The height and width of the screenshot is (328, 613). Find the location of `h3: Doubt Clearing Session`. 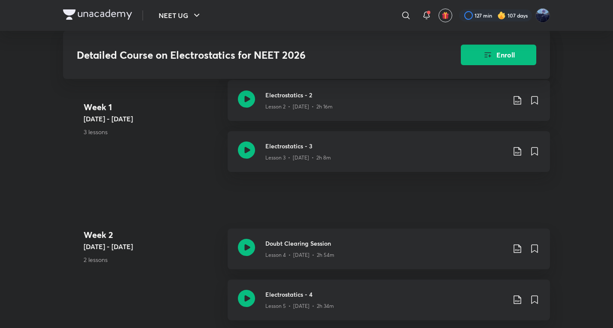

h3: Doubt Clearing Session is located at coordinates (385, 243).